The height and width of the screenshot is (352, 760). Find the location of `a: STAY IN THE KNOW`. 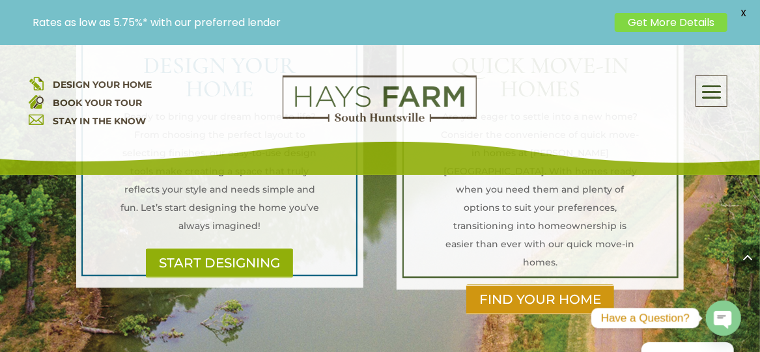

a: STAY IN THE KNOW is located at coordinates (100, 121).